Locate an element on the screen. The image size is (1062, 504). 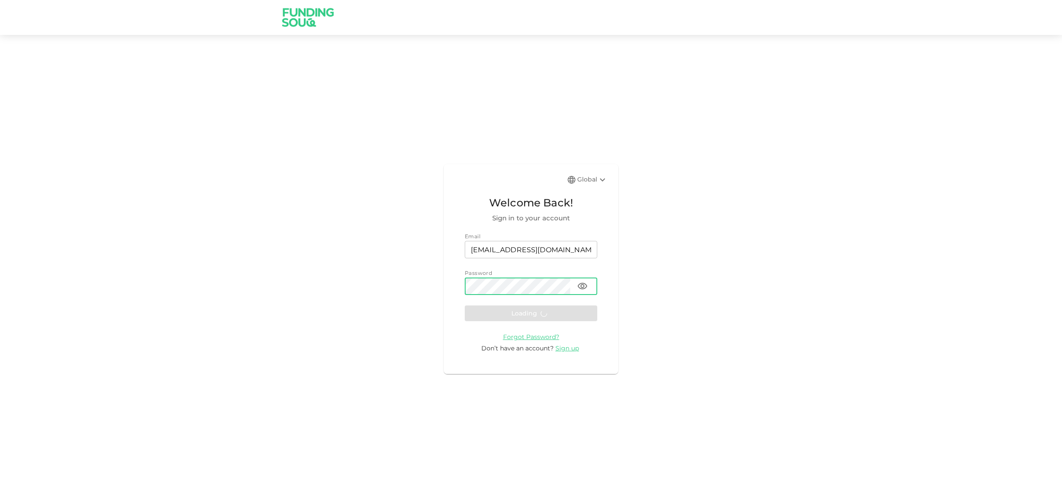
span: Don’t have an account? is located at coordinates (518, 348).